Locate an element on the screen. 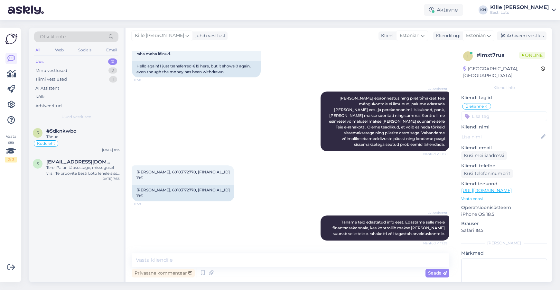  span: Ülekanne is located at coordinates (474, 106).